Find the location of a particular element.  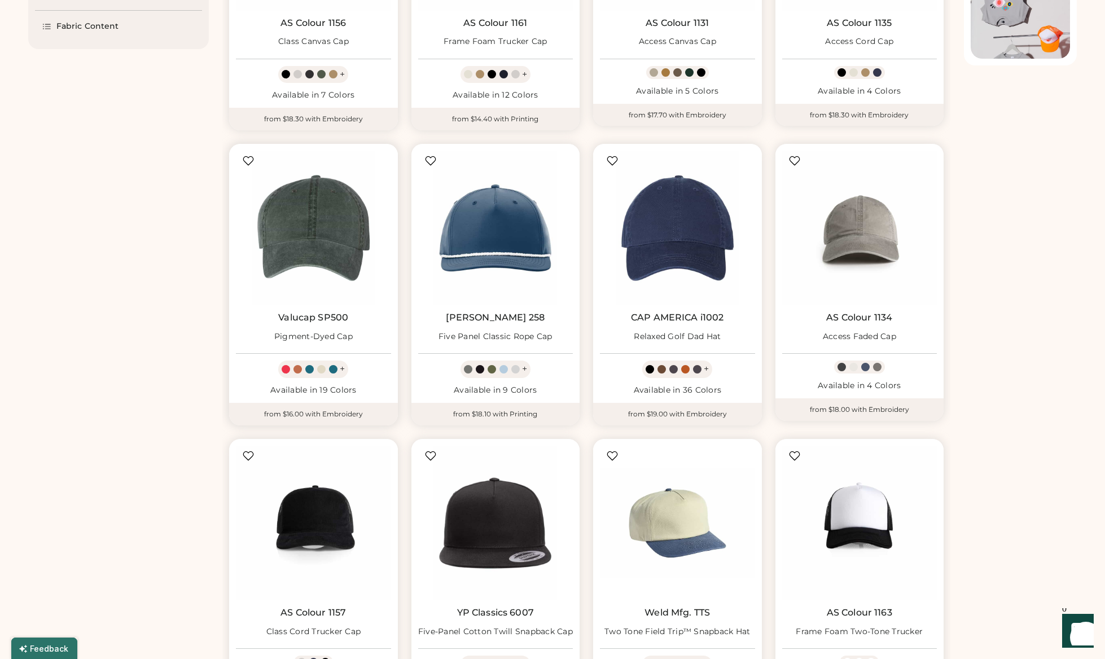

div: Available in 9 Colors is located at coordinates (495, 391).